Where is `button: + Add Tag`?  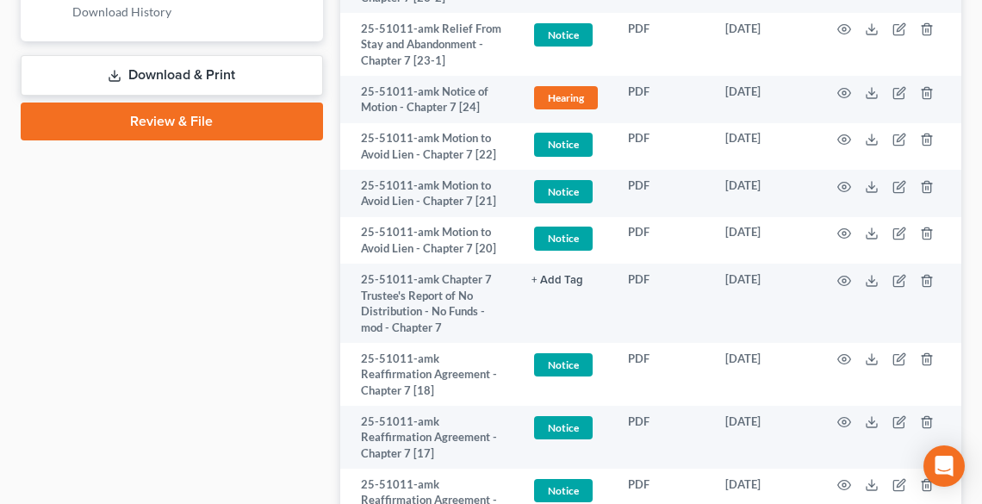 button: + Add Tag is located at coordinates (557, 280).